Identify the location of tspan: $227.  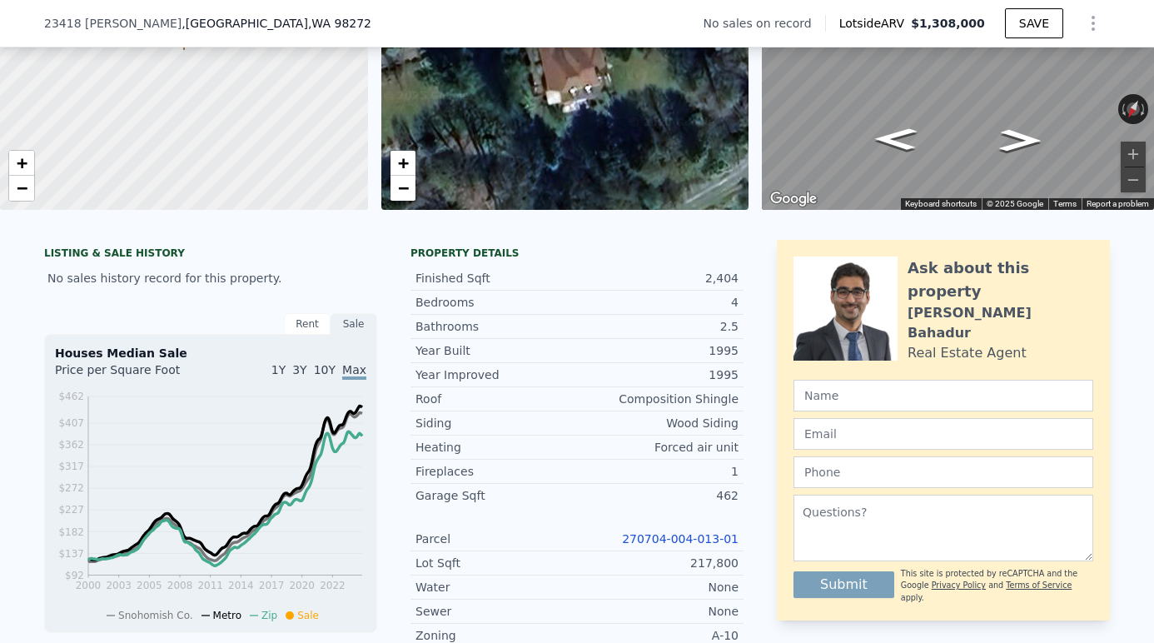
(71, 510).